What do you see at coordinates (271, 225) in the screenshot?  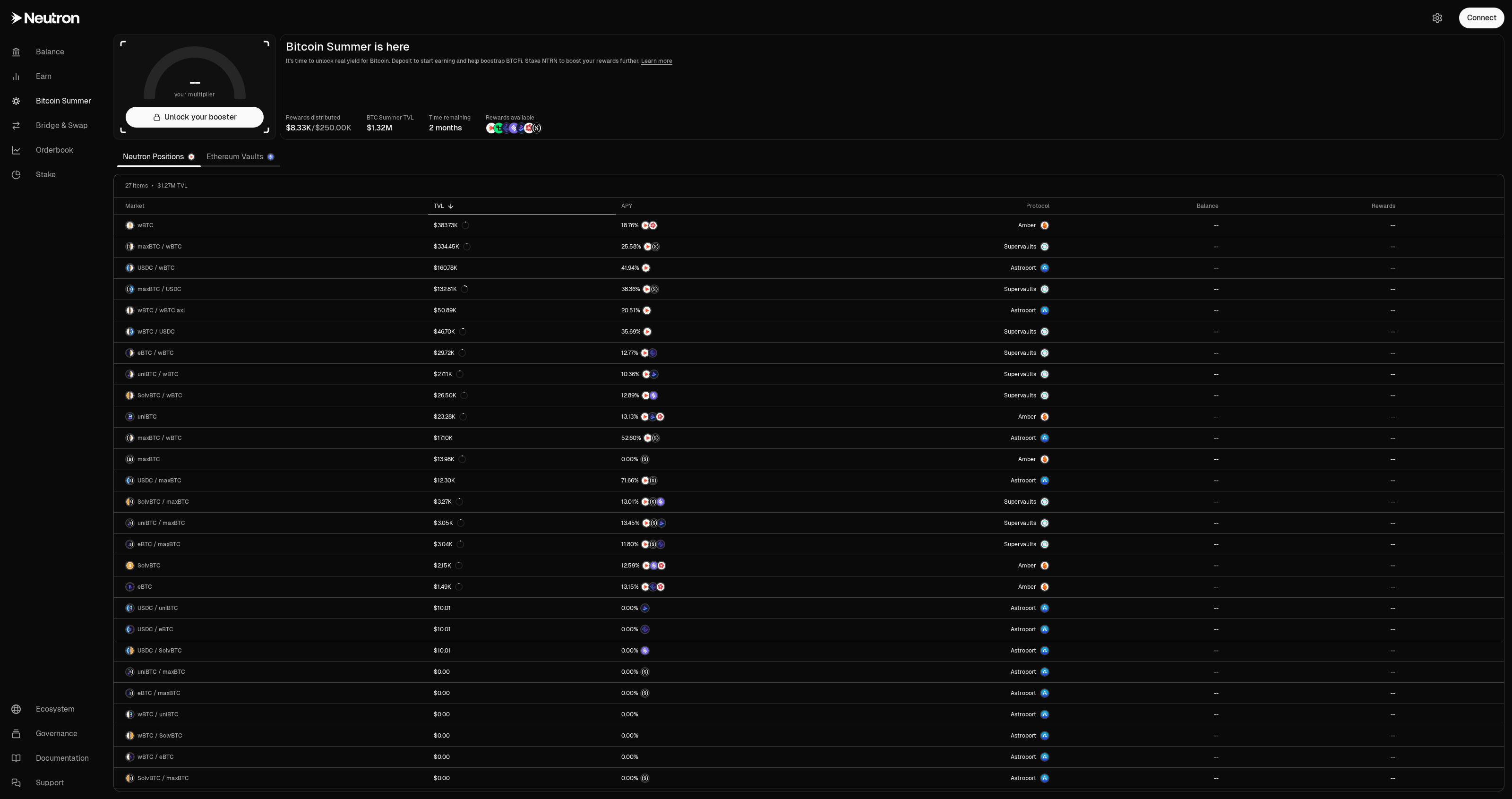 I see `a: wBTC LogowBTC` at bounding box center [271, 225].